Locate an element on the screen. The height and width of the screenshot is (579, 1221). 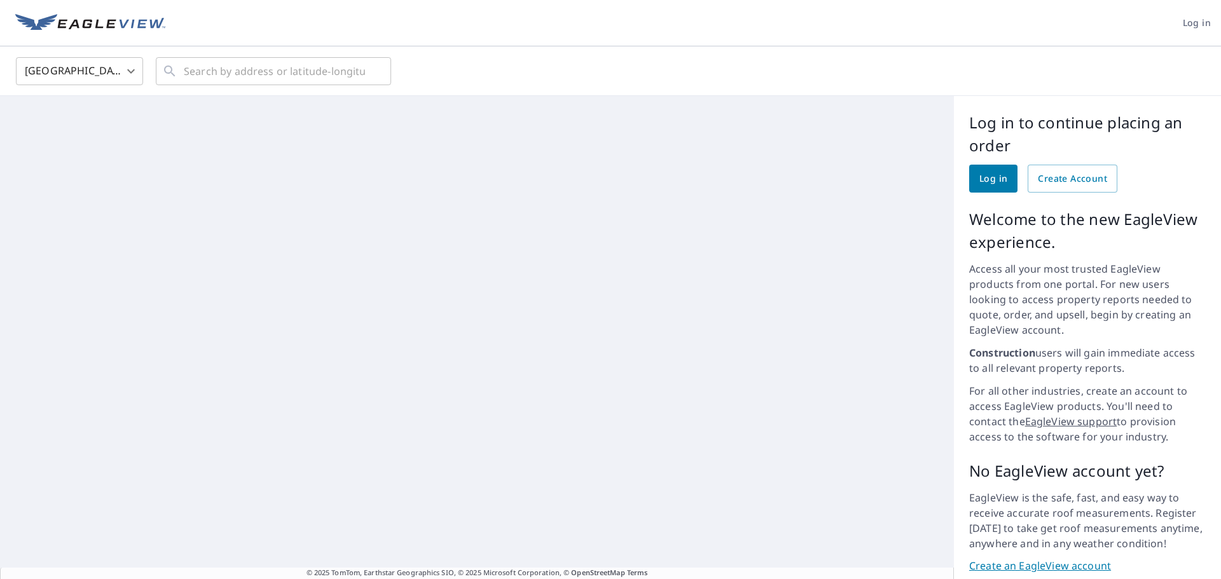
a: Create Account is located at coordinates (1072, 179).